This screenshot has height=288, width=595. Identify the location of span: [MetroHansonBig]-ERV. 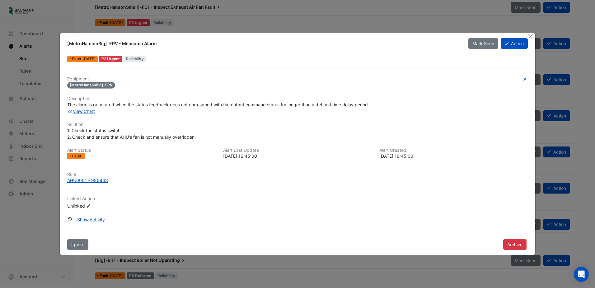
(91, 85).